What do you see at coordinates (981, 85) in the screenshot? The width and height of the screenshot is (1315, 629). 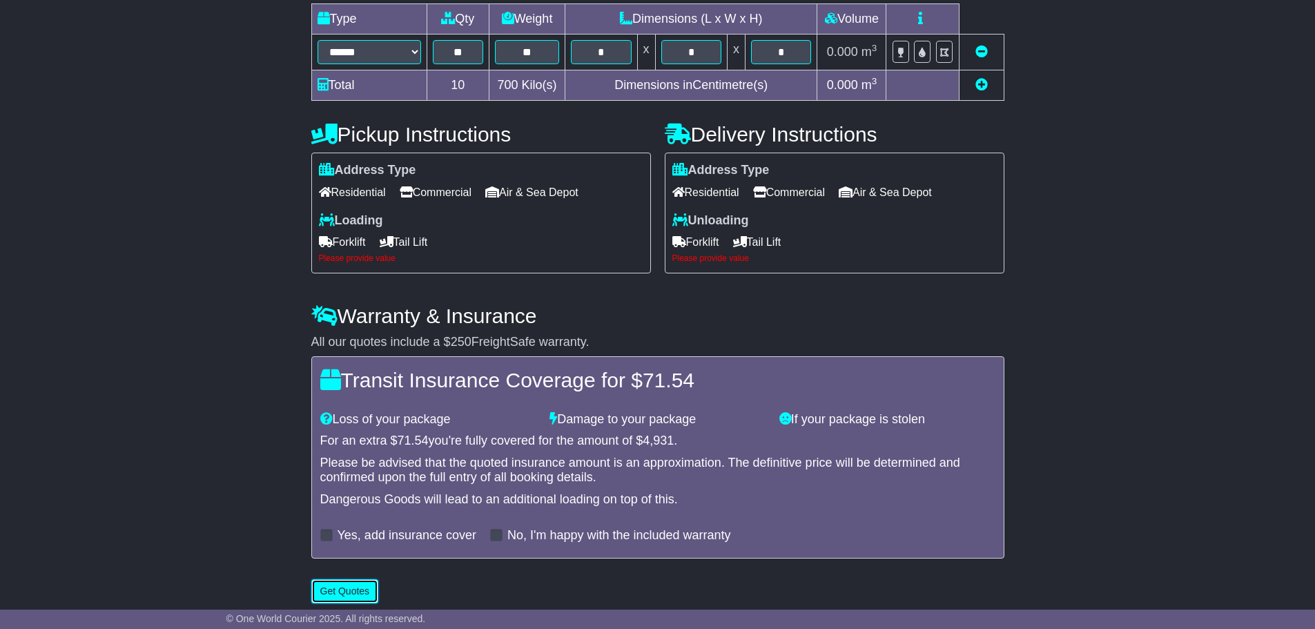 I see `a: Add new item` at bounding box center [981, 85].